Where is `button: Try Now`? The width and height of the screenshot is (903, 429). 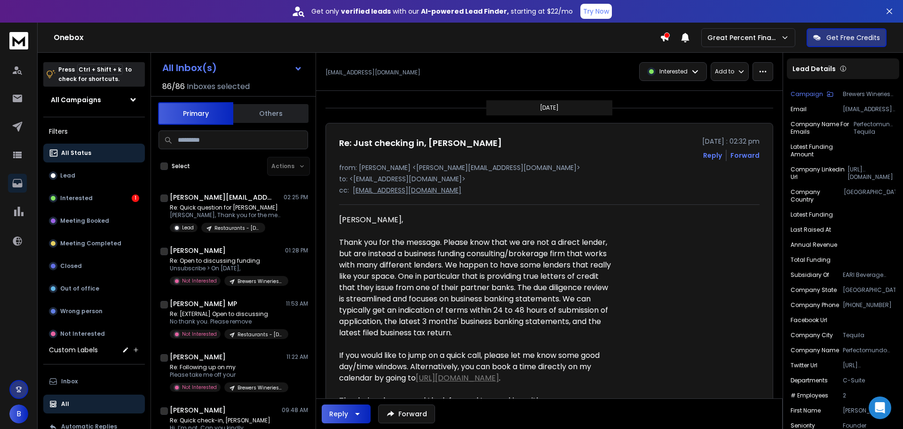 button: Try Now is located at coordinates (596, 11).